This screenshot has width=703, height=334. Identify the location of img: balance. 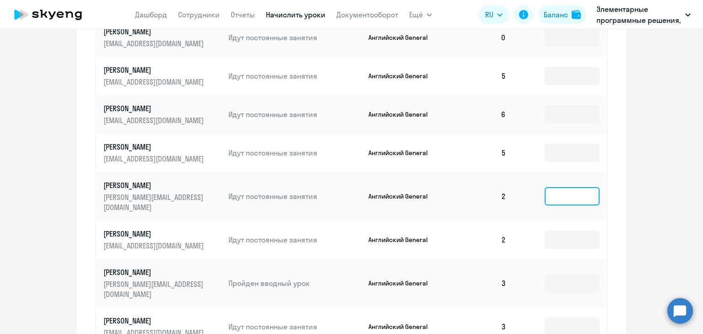
(576, 15).